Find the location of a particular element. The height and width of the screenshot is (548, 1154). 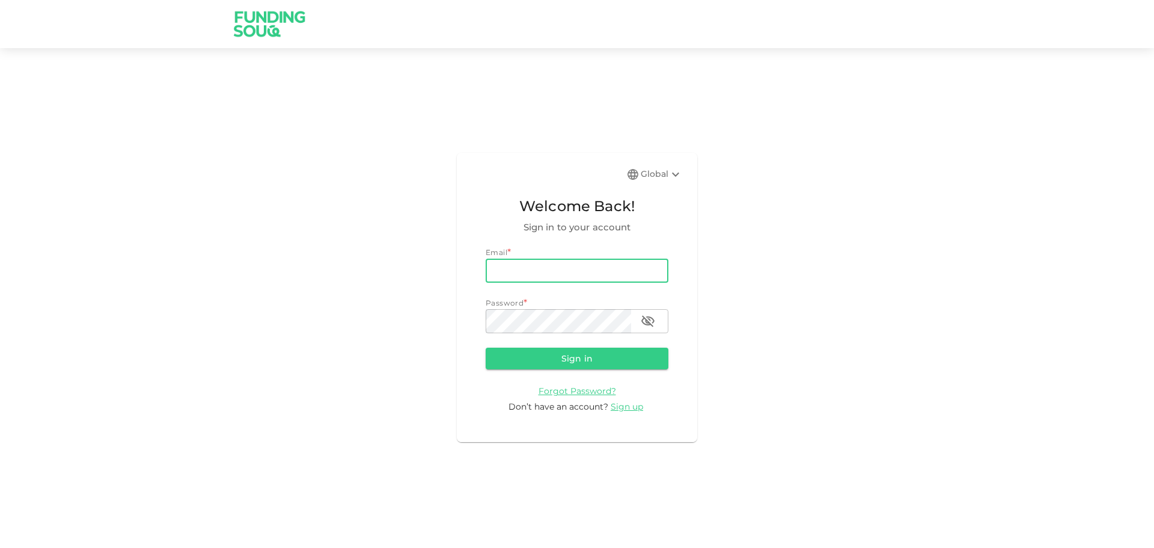

input: email is located at coordinates (577, 270).